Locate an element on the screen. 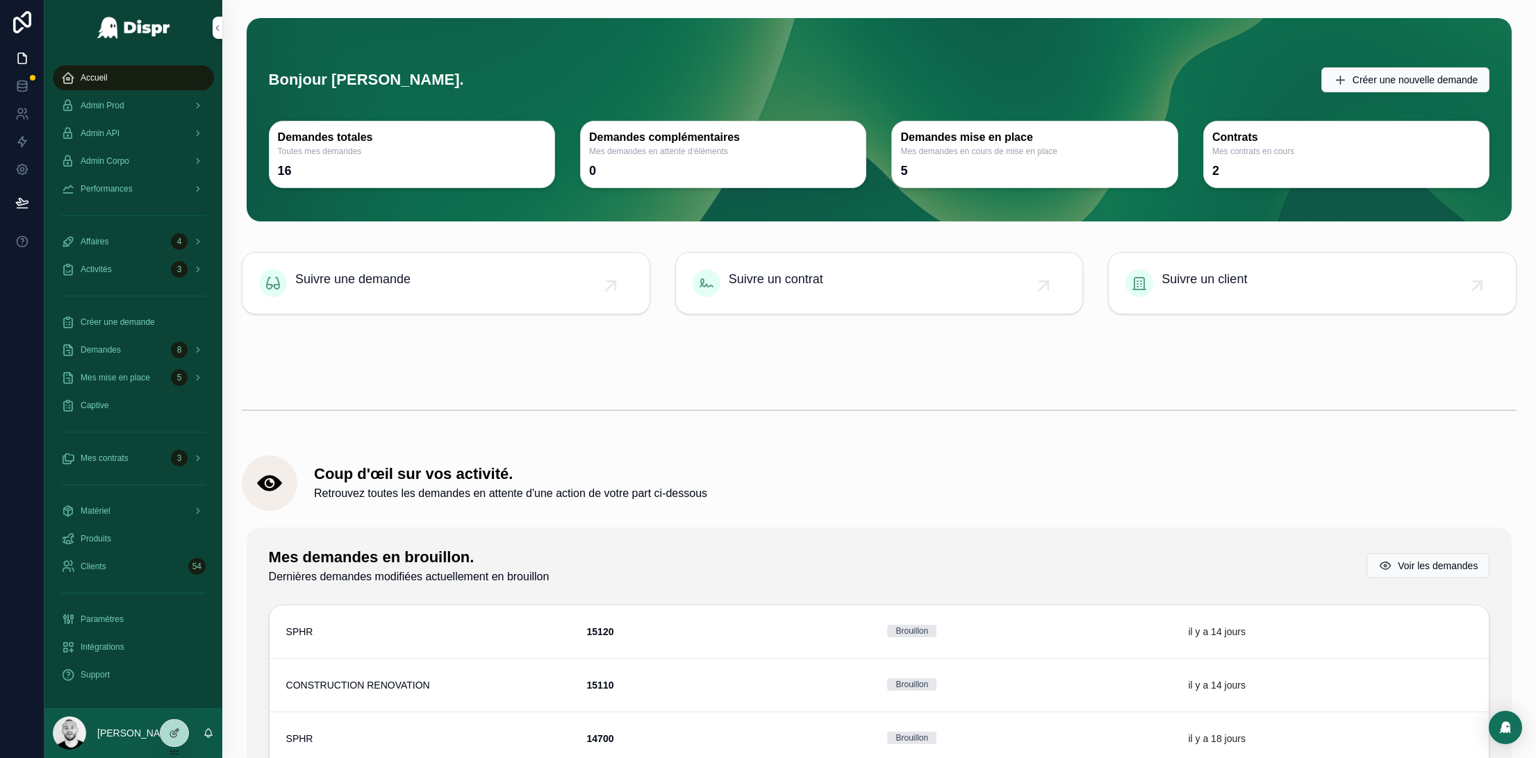 This screenshot has width=1536, height=758. a: Matériel is located at coordinates (133, 511).